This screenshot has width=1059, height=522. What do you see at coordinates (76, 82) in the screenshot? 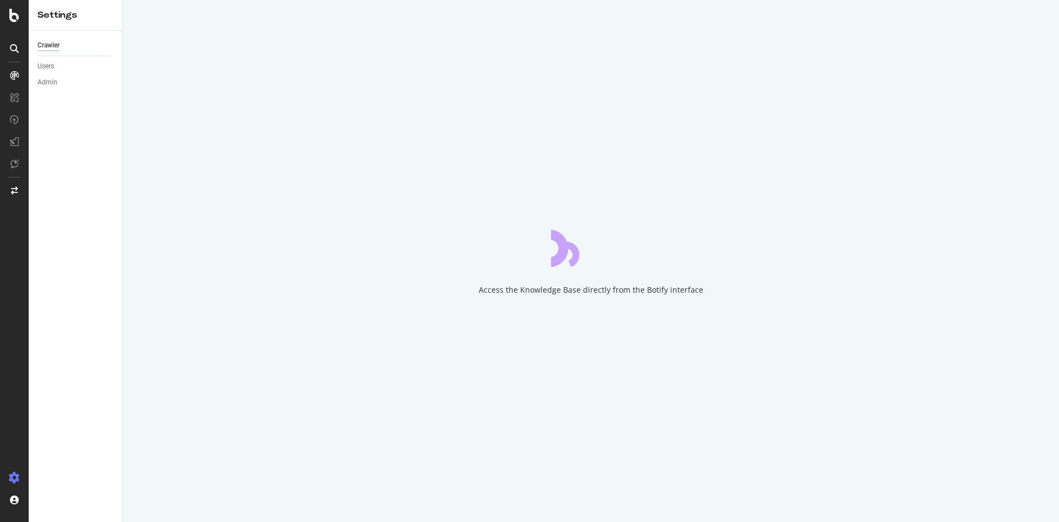
I see `a: Admin` at bounding box center [76, 82].